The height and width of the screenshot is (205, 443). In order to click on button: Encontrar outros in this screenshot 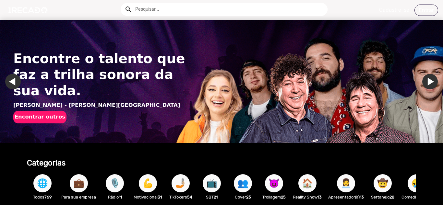, I will do `click(40, 117)`.